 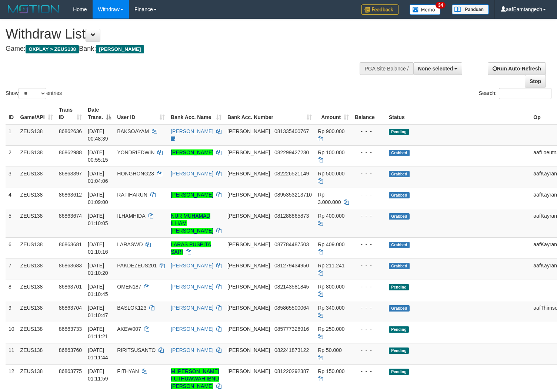 What do you see at coordinates (438, 69) in the screenshot?
I see `button: None selected` at bounding box center [438, 69].